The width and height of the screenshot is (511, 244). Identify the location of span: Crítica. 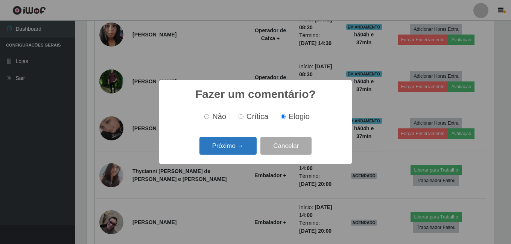
(257, 117).